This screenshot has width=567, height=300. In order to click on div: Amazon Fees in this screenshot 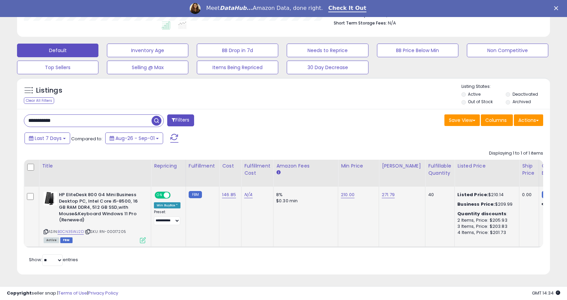, I will do `click(305, 166)`.